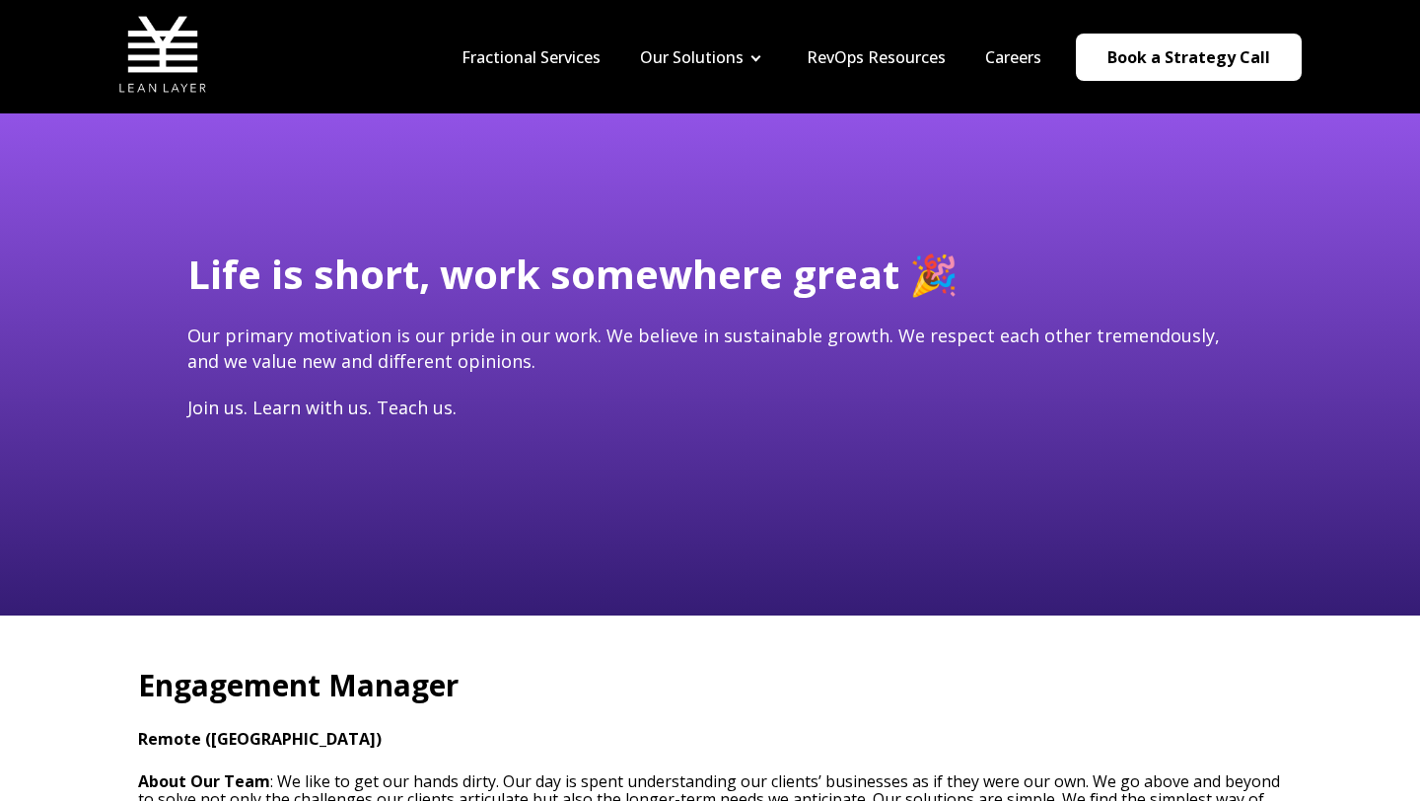  I want to click on span: Life is short, work somewhere great 🎉, so click(573, 273).